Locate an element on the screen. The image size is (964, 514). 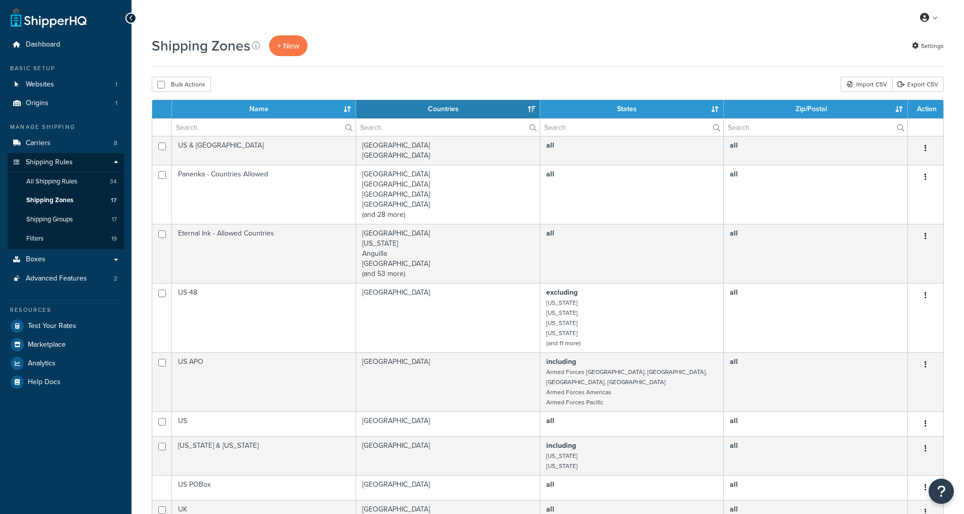
span: Shipping Rules is located at coordinates (49, 162).